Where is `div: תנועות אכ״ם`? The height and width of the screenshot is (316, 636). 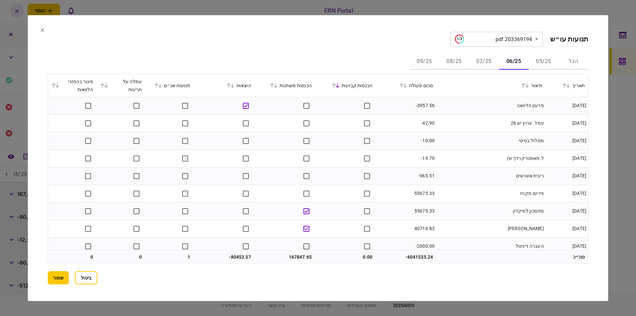 div: תנועות אכ״ם is located at coordinates (169, 85).